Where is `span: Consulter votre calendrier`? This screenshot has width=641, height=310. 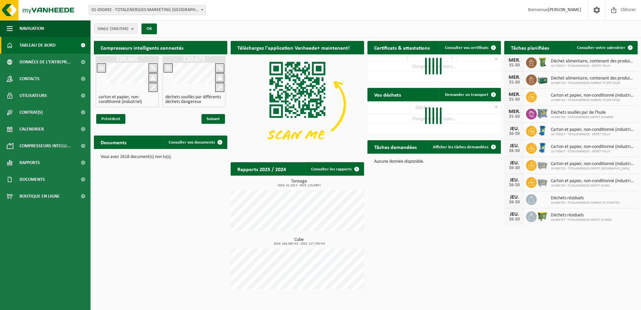 span: Consulter votre calendrier is located at coordinates (601, 48).